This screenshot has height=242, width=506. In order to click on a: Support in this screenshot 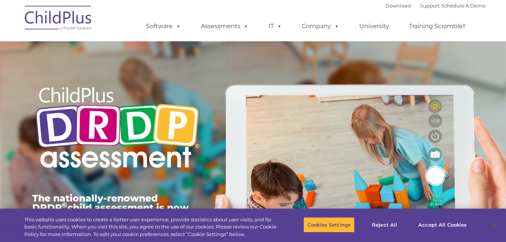, I will do `click(430, 6)`.